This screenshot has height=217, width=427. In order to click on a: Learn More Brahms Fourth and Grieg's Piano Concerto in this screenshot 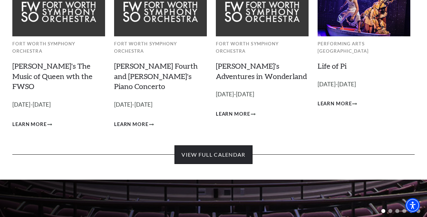, I will do `click(134, 125)`.